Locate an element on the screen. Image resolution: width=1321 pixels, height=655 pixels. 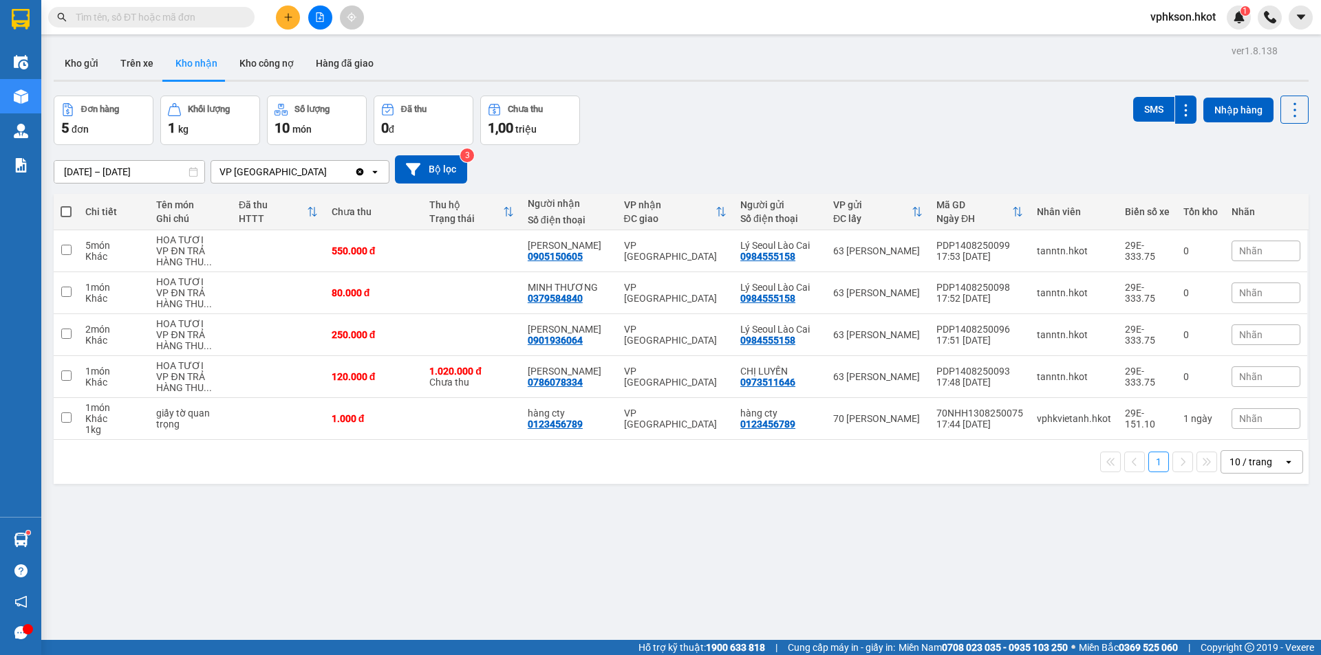
div: Trạng thái is located at coordinates (466, 219).